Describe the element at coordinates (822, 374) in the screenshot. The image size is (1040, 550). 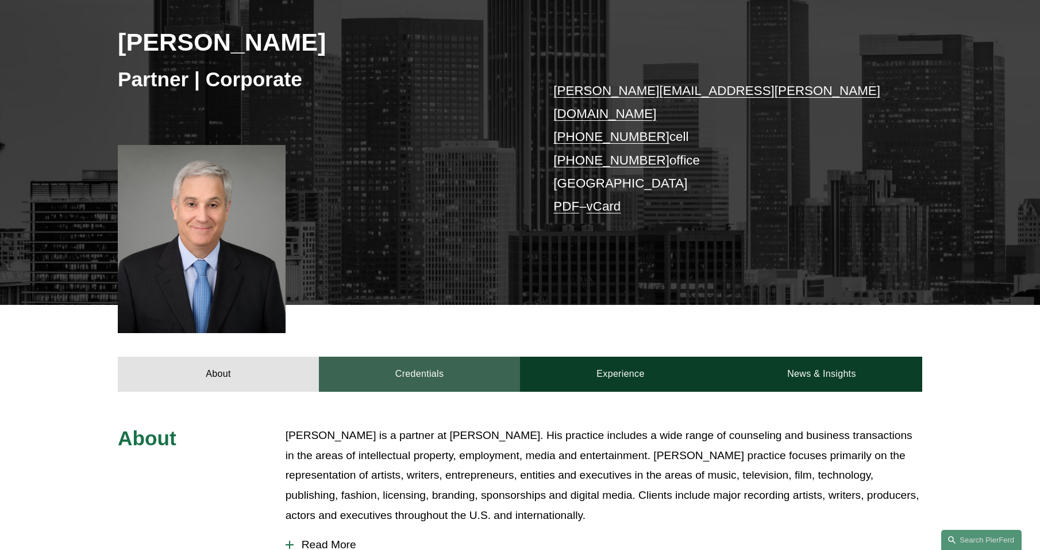
I see `a: News & Insights` at that location.